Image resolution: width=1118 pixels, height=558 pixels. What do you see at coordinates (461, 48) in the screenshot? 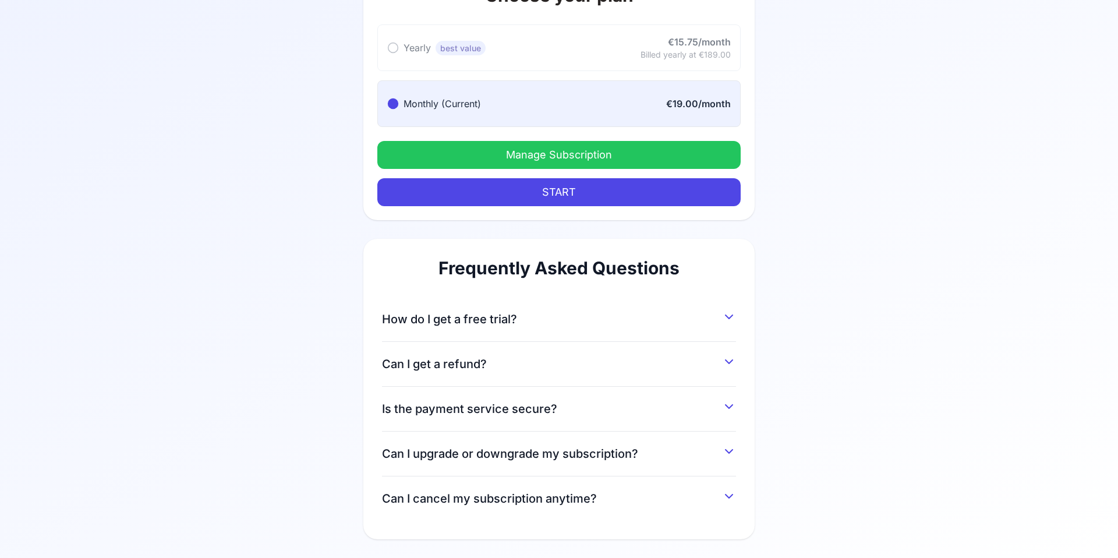
I see `span: best value` at bounding box center [461, 48].